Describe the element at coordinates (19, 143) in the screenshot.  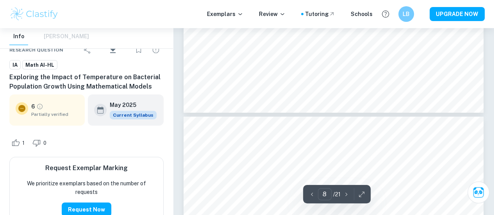
I see `div: Like` at that location.